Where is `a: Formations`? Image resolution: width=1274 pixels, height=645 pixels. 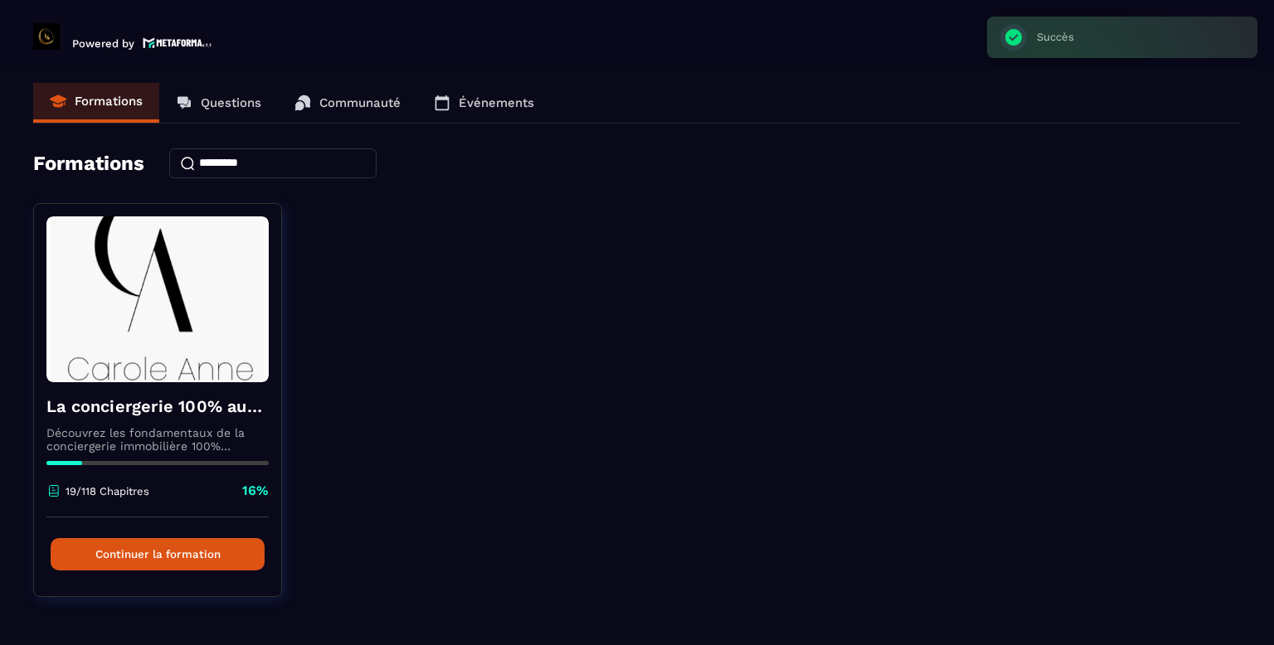 a: Formations is located at coordinates (96, 103).